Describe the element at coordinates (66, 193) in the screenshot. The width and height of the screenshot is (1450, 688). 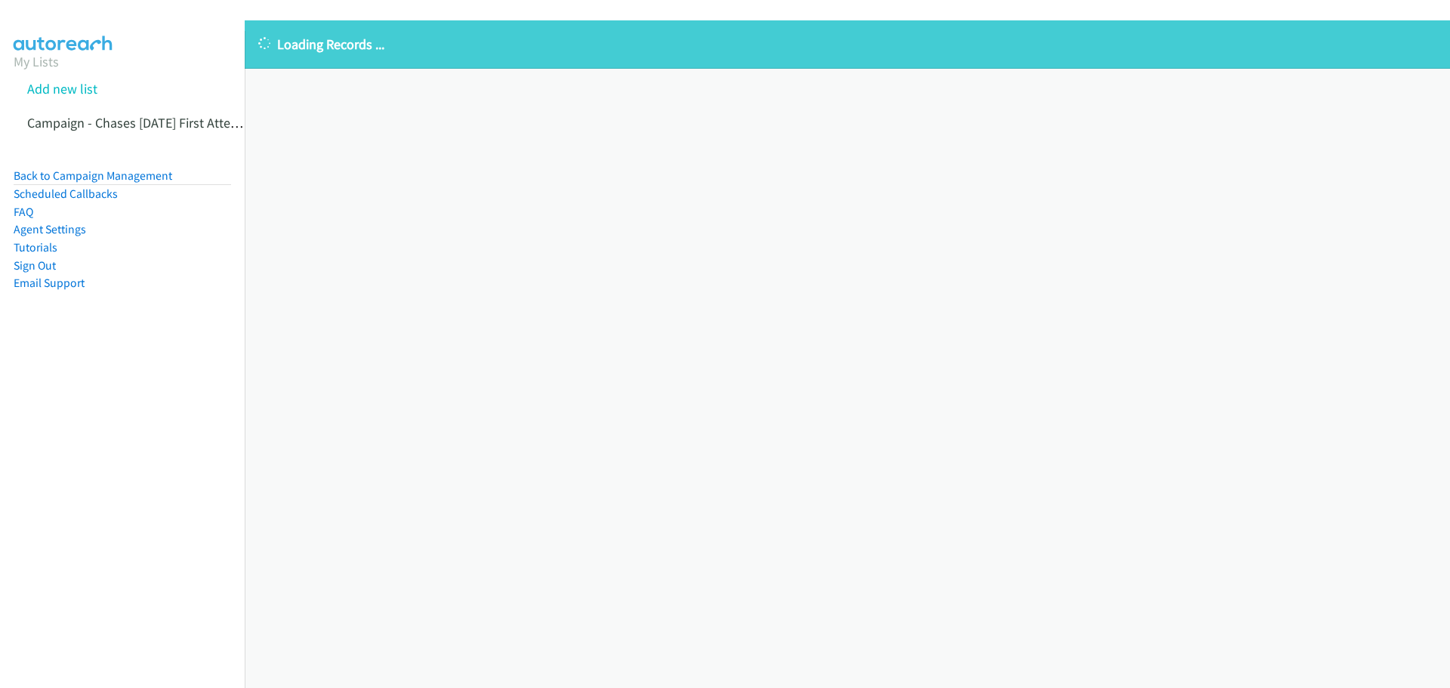
I see `a: Scheduled Callbacks` at that location.